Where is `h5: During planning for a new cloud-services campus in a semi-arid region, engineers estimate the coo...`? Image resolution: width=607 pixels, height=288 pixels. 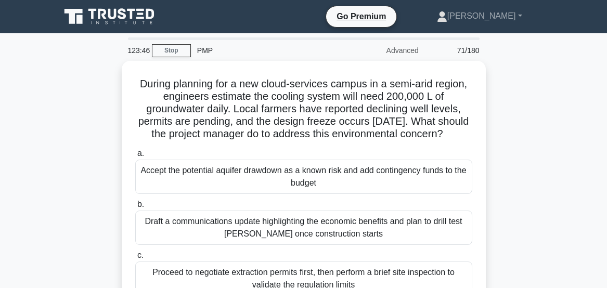
h5: During planning for a new cloud-services campus in a semi-arid region, engineers estimate the coo... is located at coordinates (304, 109).